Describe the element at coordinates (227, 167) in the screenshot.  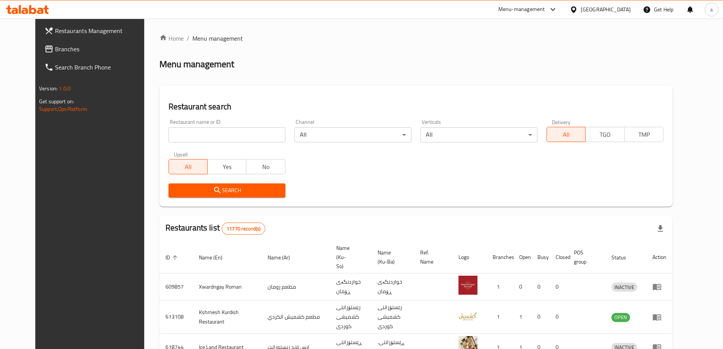
I see `span: Yes` at that location.